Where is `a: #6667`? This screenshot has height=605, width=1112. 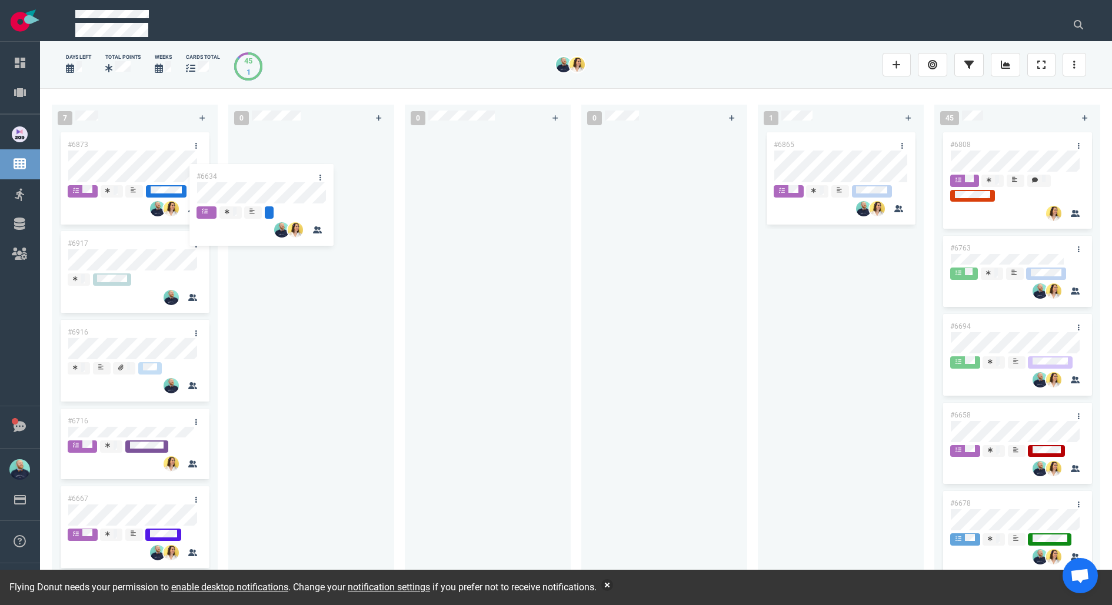 a: #6667 is located at coordinates (78, 499).